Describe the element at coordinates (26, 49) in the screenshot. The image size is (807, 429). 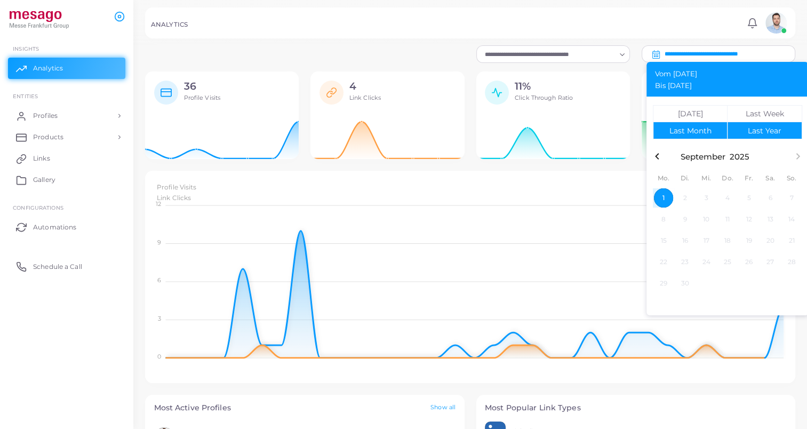
I see `span: INSIGHTS` at that location.